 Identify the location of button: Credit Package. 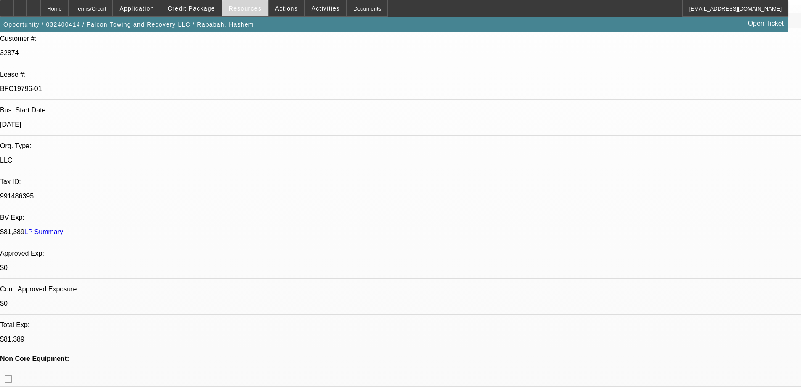
(191, 8).